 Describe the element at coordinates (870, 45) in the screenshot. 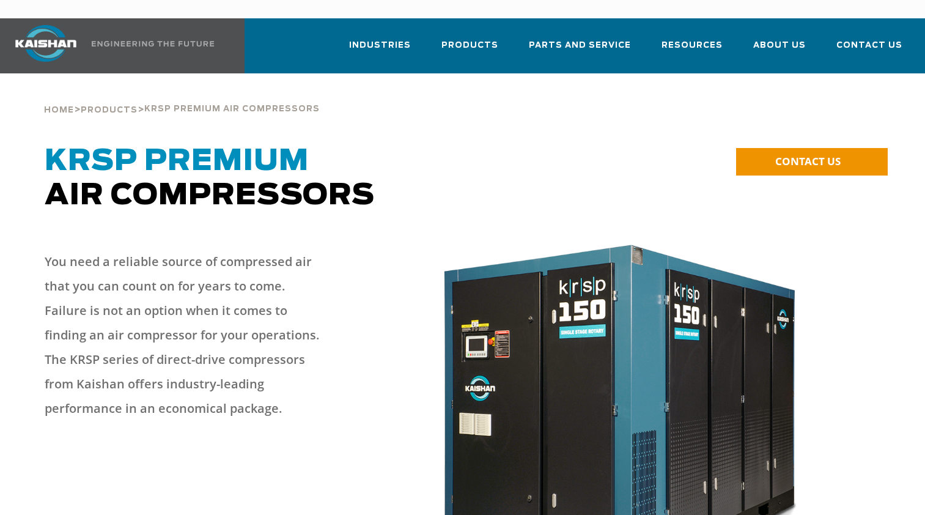

I see `span: Contact Us` at that location.